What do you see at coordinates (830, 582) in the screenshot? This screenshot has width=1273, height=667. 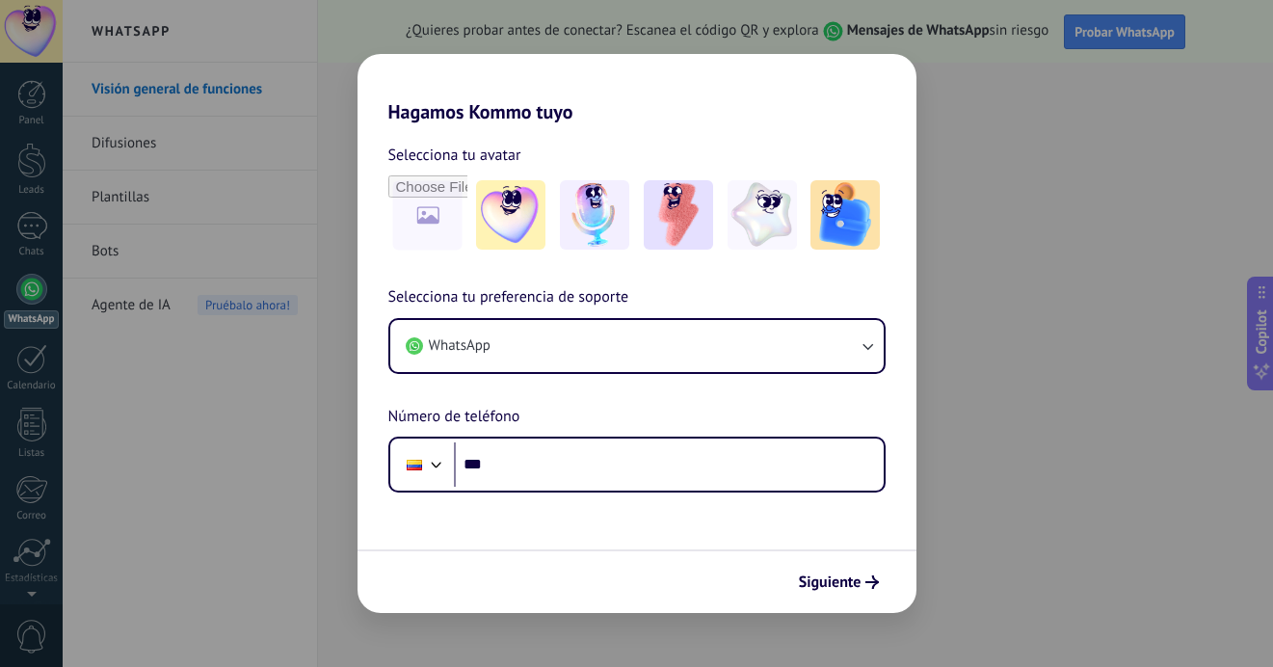 I see `span: Siguiente` at bounding box center [830, 582].